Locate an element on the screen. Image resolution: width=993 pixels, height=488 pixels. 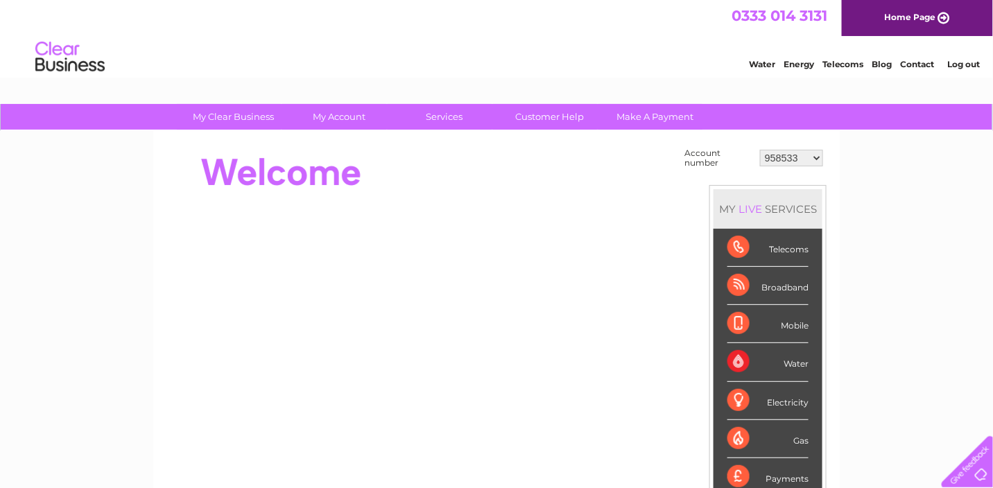
a: Telecoms is located at coordinates (844, 64).